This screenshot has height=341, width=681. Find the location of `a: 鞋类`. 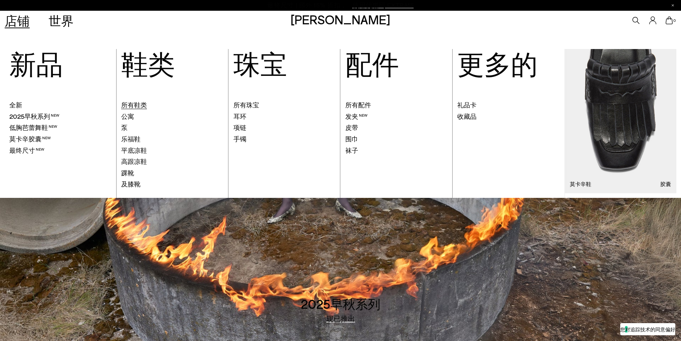

a: 鞋类 is located at coordinates (148, 71).